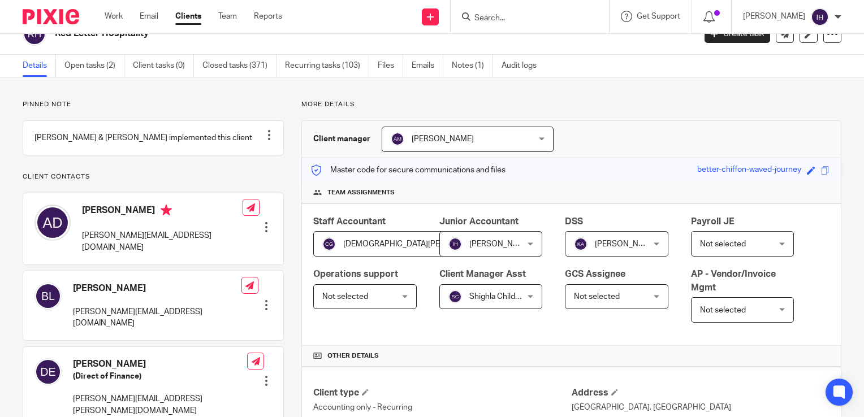  Describe the element at coordinates (428, 66) in the screenshot. I see `a: Emails` at that location.